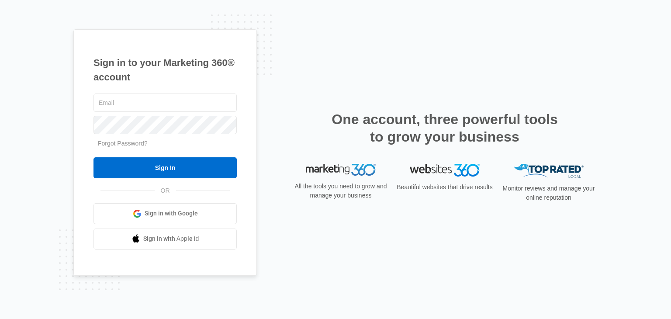 The image size is (671, 319). I want to click on a: Forgot Password?, so click(123, 143).